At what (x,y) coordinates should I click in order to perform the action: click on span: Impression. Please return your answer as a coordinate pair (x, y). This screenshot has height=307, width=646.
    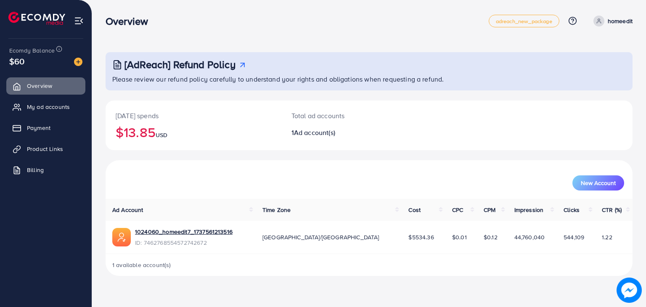
    Looking at the image, I should click on (529, 210).